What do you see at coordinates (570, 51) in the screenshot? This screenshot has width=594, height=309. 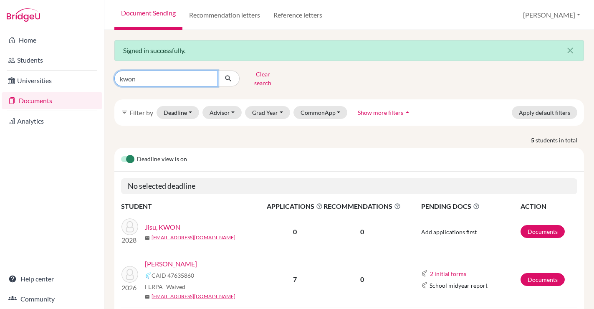 I see `i: close` at bounding box center [570, 51].